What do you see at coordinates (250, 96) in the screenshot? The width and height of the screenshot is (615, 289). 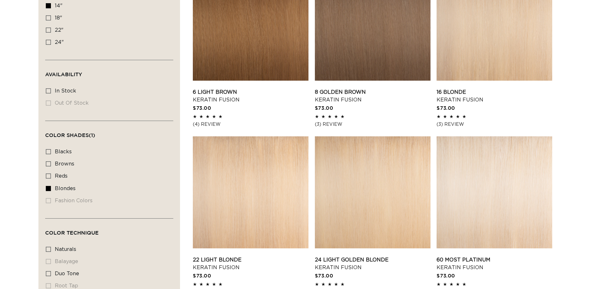 I see `a: 6 Light Brown Keratin Fusion` at bounding box center [250, 96].